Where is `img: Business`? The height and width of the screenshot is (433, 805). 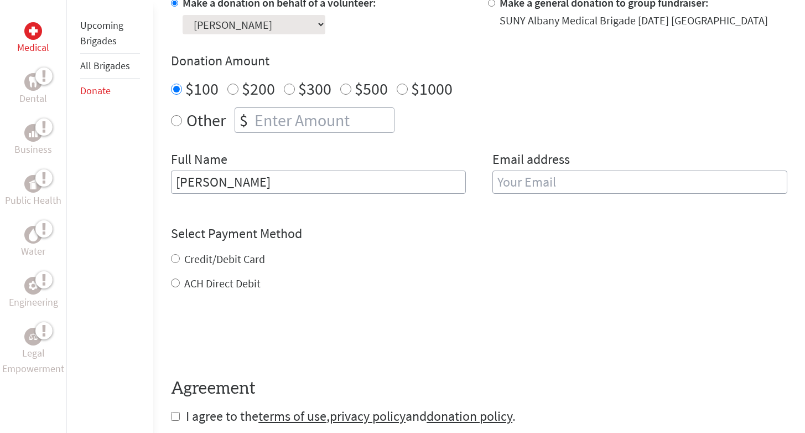 img: Business is located at coordinates (33, 133).